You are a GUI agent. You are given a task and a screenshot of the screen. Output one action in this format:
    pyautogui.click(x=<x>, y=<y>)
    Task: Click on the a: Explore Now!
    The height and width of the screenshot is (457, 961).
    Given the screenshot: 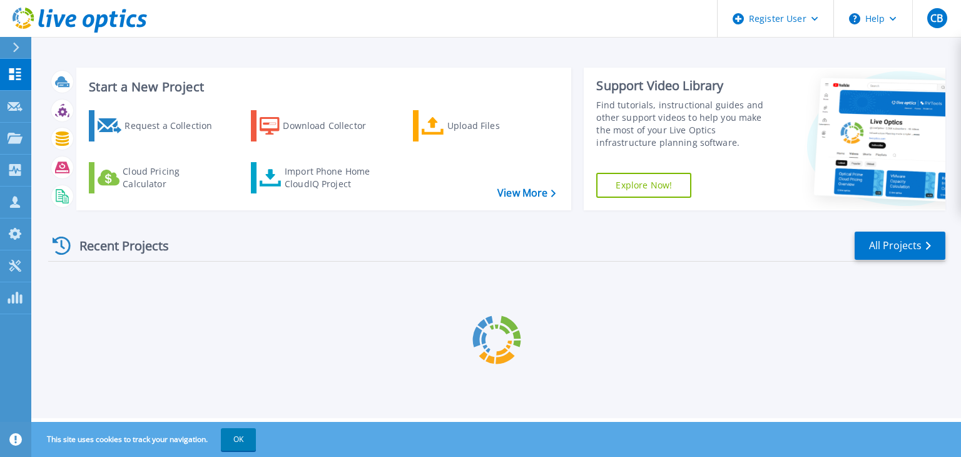 What is the action you would take?
    pyautogui.click(x=644, y=185)
    